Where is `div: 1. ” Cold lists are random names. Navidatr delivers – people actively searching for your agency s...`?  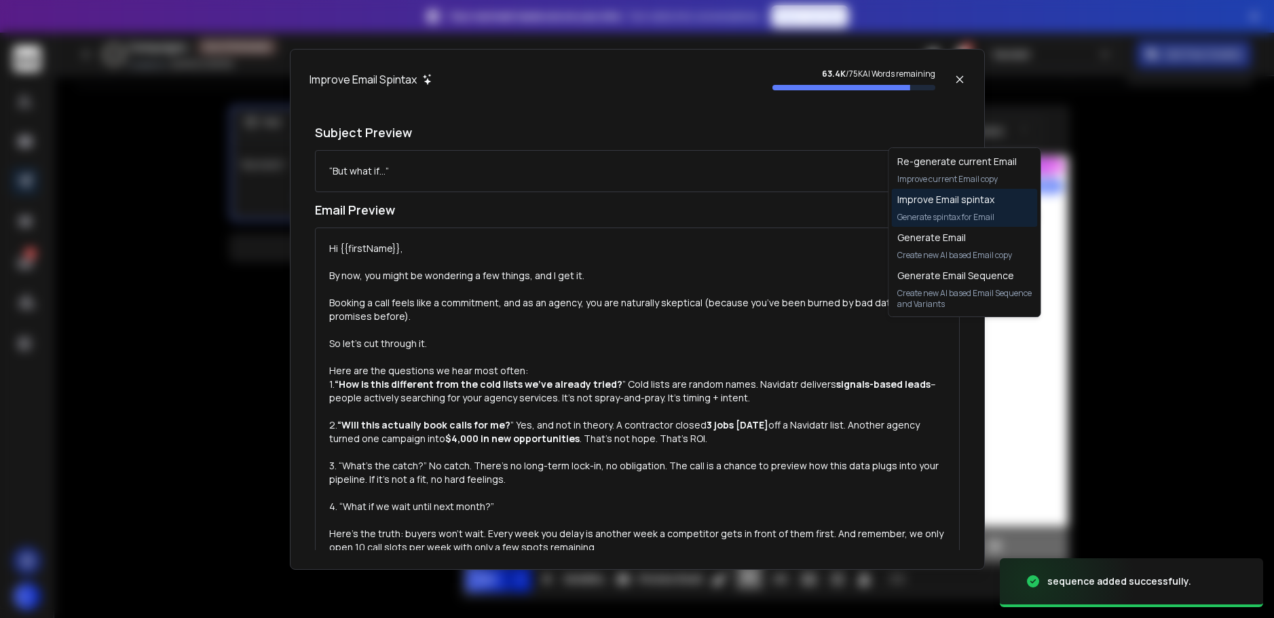
div: 1. ” Cold lists are random names. Navidatr delivers – people actively searching for your agency s... is located at coordinates (637, 391).